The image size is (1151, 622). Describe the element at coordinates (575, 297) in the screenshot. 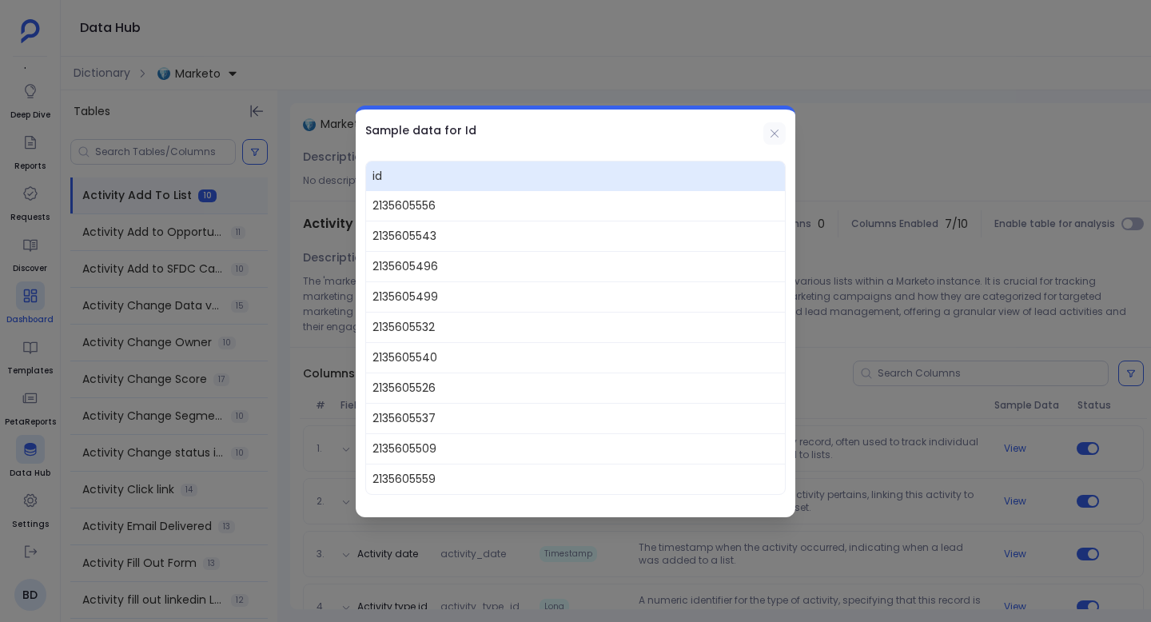

I see `span: 2135605499` at that location.